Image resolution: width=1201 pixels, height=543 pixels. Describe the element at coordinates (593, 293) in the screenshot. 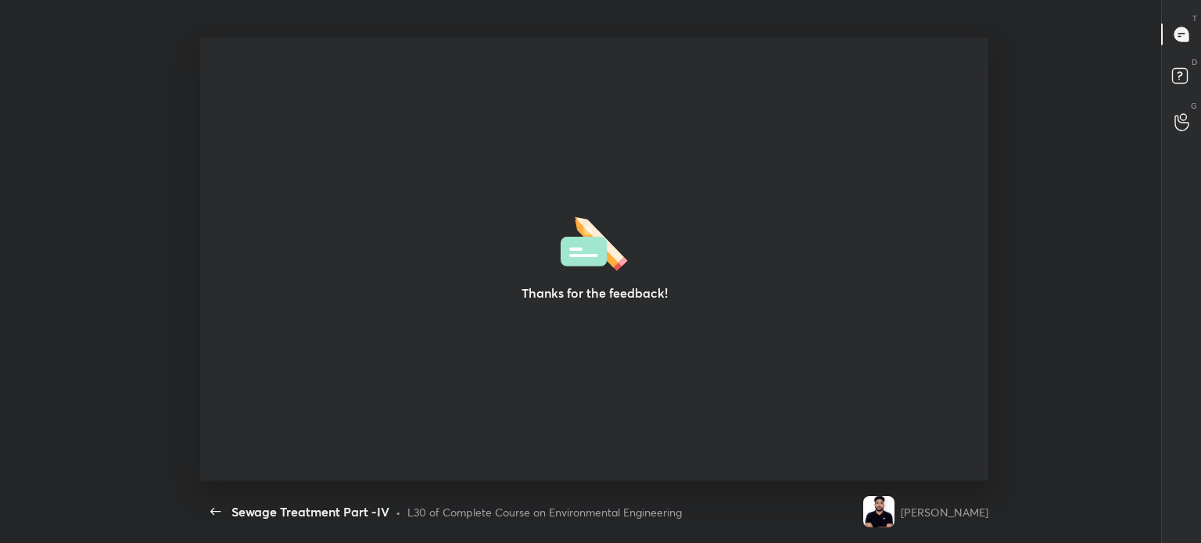

I see `h3: Thanks for the feedback!` at that location.